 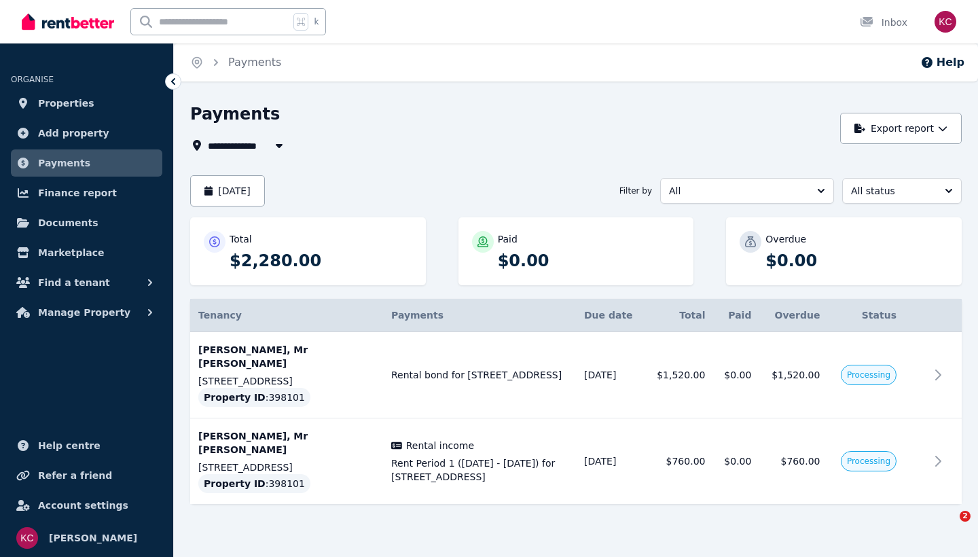 What do you see at coordinates (679, 315) in the screenshot?
I see `th: Total` at bounding box center [679, 315].